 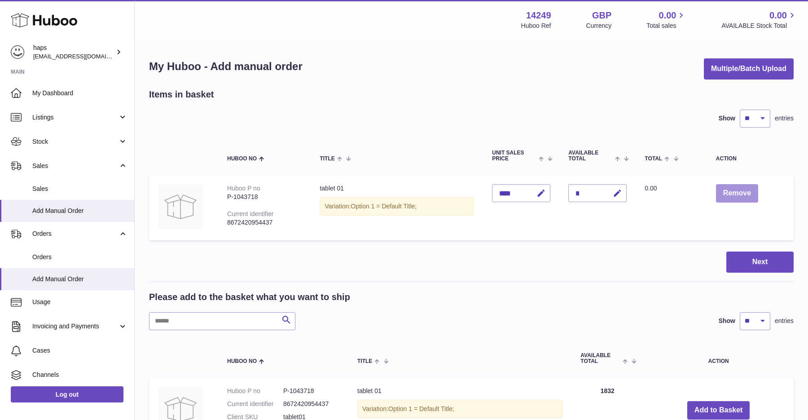 What do you see at coordinates (80, 350) in the screenshot?
I see `span: Cases` at bounding box center [80, 350].